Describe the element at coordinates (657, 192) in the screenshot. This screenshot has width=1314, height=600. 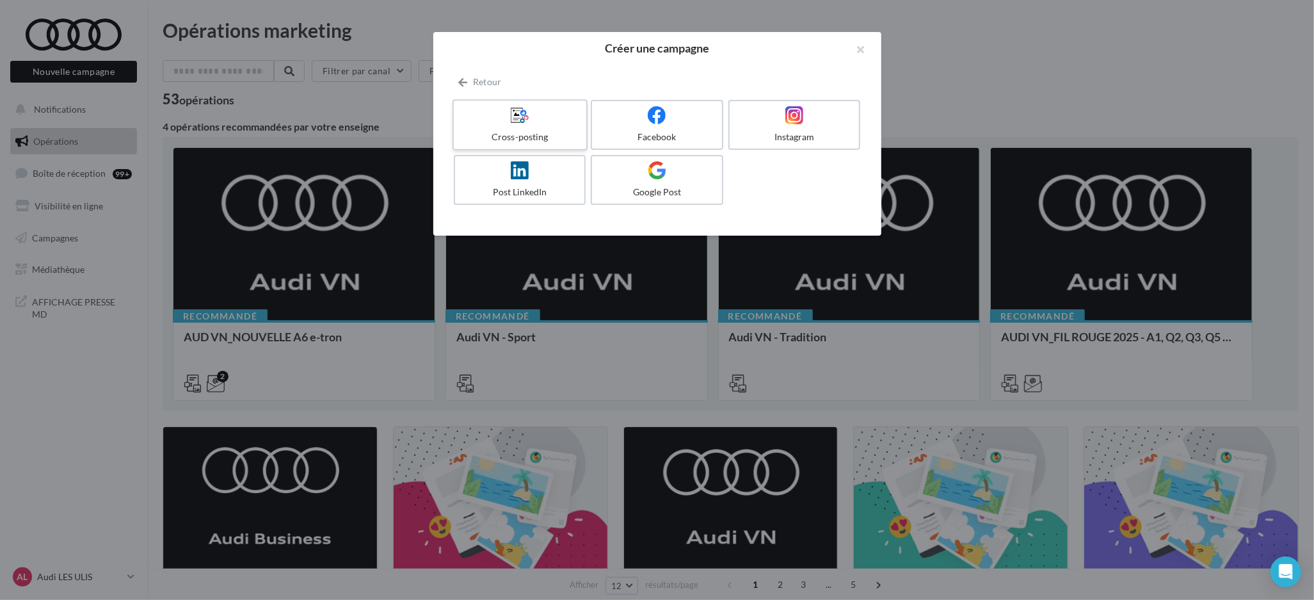
I see `div: Google Post` at that location.